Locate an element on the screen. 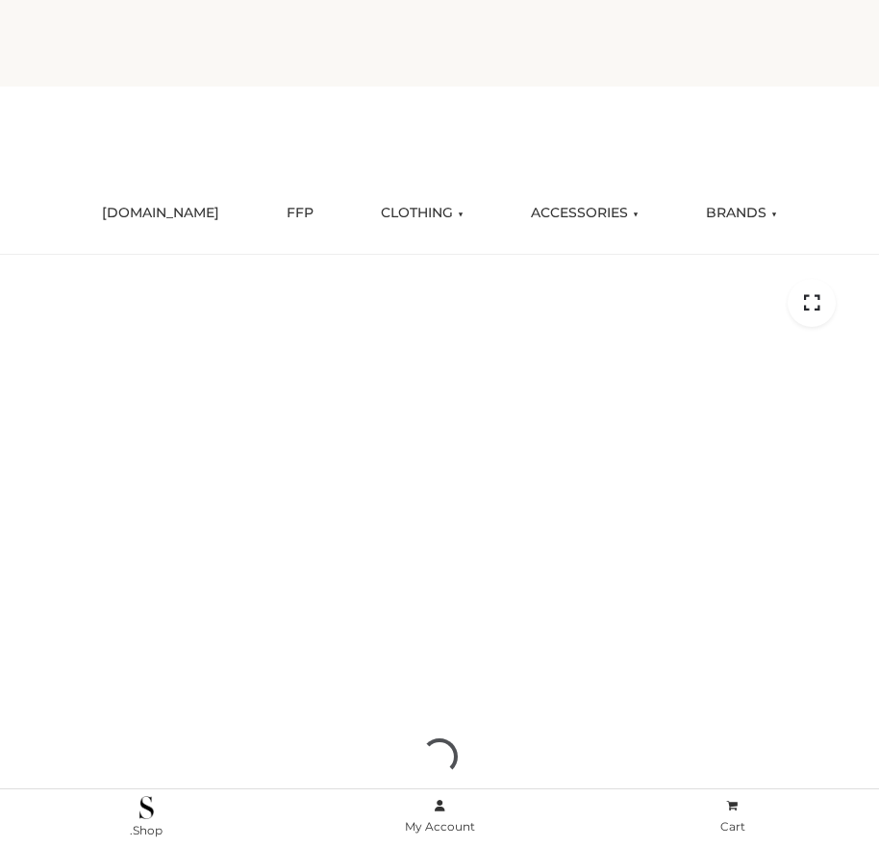 The image size is (879, 847). a: BRANDS is located at coordinates (742, 214).